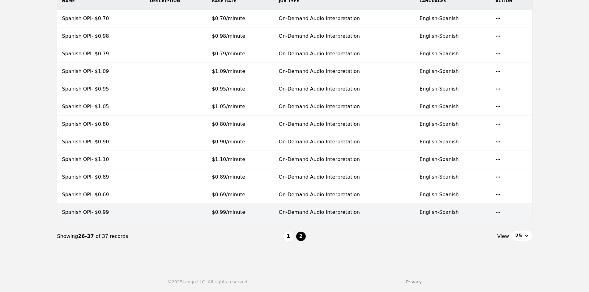 This screenshot has width=589, height=292. Describe the element at coordinates (170, 236) in the screenshot. I see `div: Showing of 37 records` at that location.